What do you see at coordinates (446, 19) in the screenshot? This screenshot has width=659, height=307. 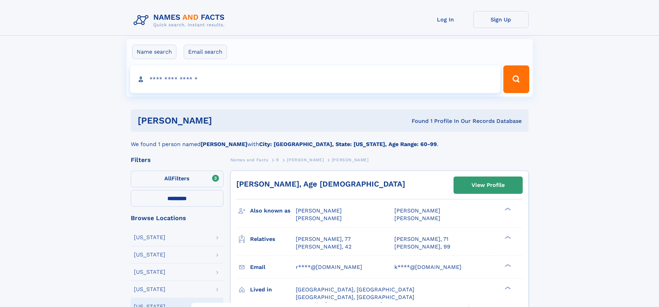 I see `a: Log In` at bounding box center [446, 19].